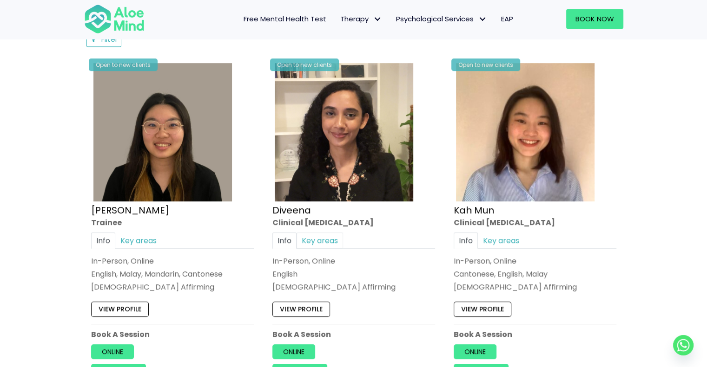 The image size is (707, 367). Describe the element at coordinates (507, 19) in the screenshot. I see `a: EAP` at that location.